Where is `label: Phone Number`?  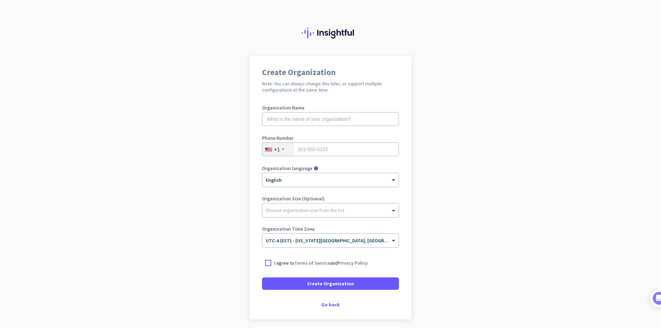 label: Phone Number is located at coordinates (331, 138).